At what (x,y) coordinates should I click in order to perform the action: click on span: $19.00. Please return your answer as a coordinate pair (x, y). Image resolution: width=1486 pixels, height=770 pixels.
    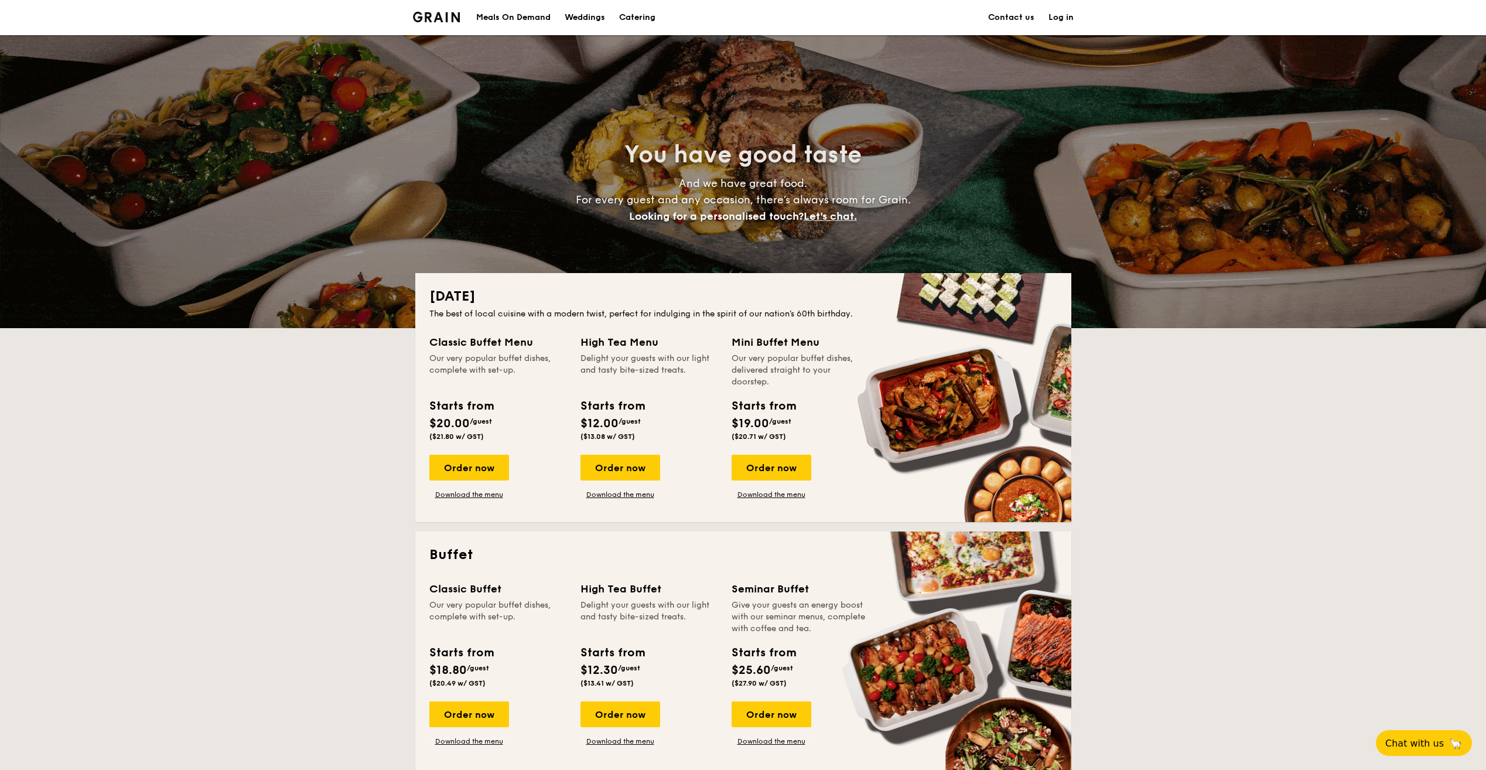
    Looking at the image, I should click on (750, 424).